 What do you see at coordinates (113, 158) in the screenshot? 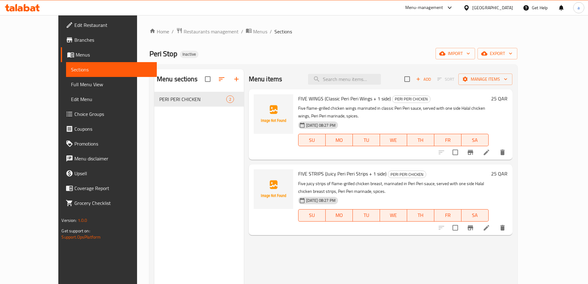
I see `span: Menu disclaimer` at bounding box center [113, 158].